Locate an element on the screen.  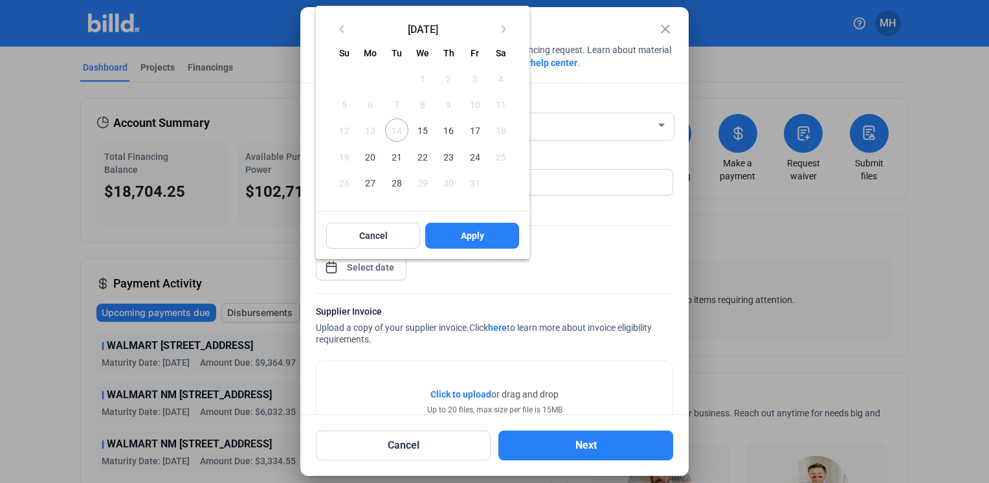
button: October 10, 2025 is located at coordinates (474, 104).